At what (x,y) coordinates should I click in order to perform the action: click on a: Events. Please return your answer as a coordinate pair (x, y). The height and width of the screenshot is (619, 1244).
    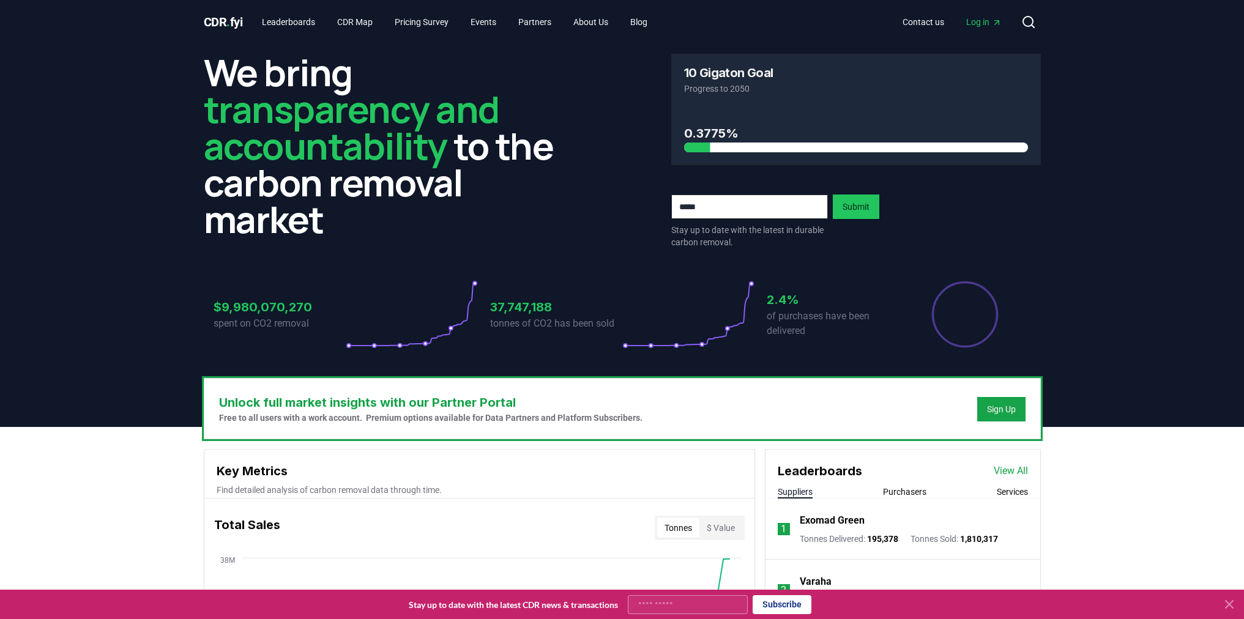
    Looking at the image, I should click on (484, 22).